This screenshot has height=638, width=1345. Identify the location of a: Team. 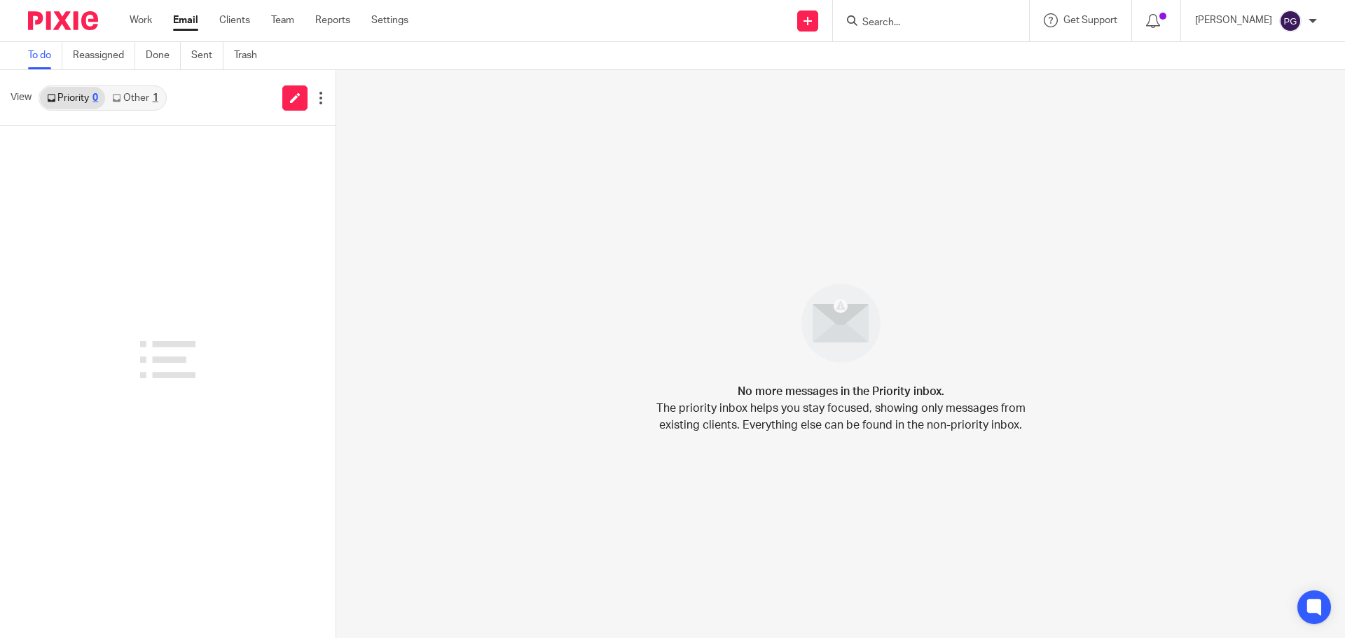
(282, 20).